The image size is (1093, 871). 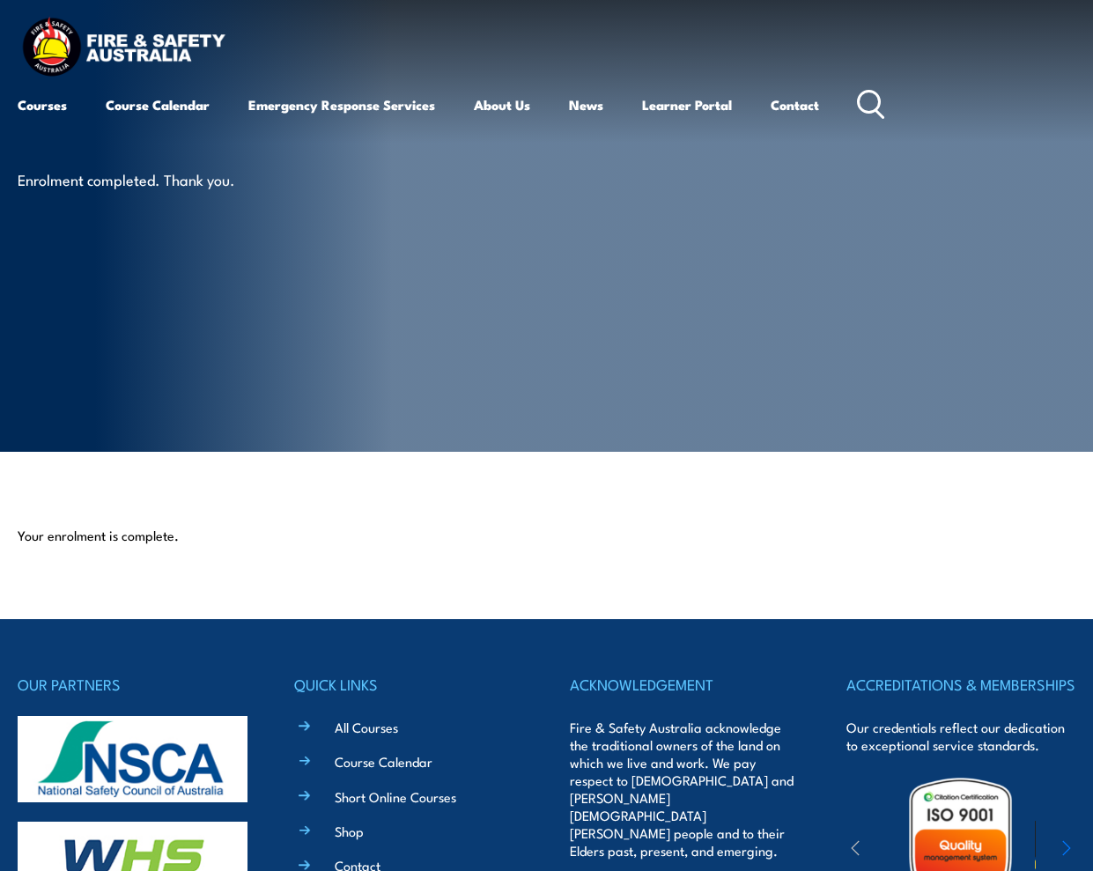 I want to click on a: All Courses, so click(x=366, y=726).